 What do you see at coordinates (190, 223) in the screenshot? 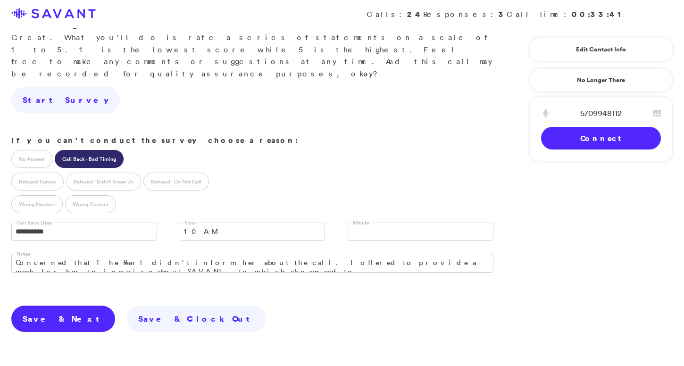
I see `label: Hour` at bounding box center [190, 223].